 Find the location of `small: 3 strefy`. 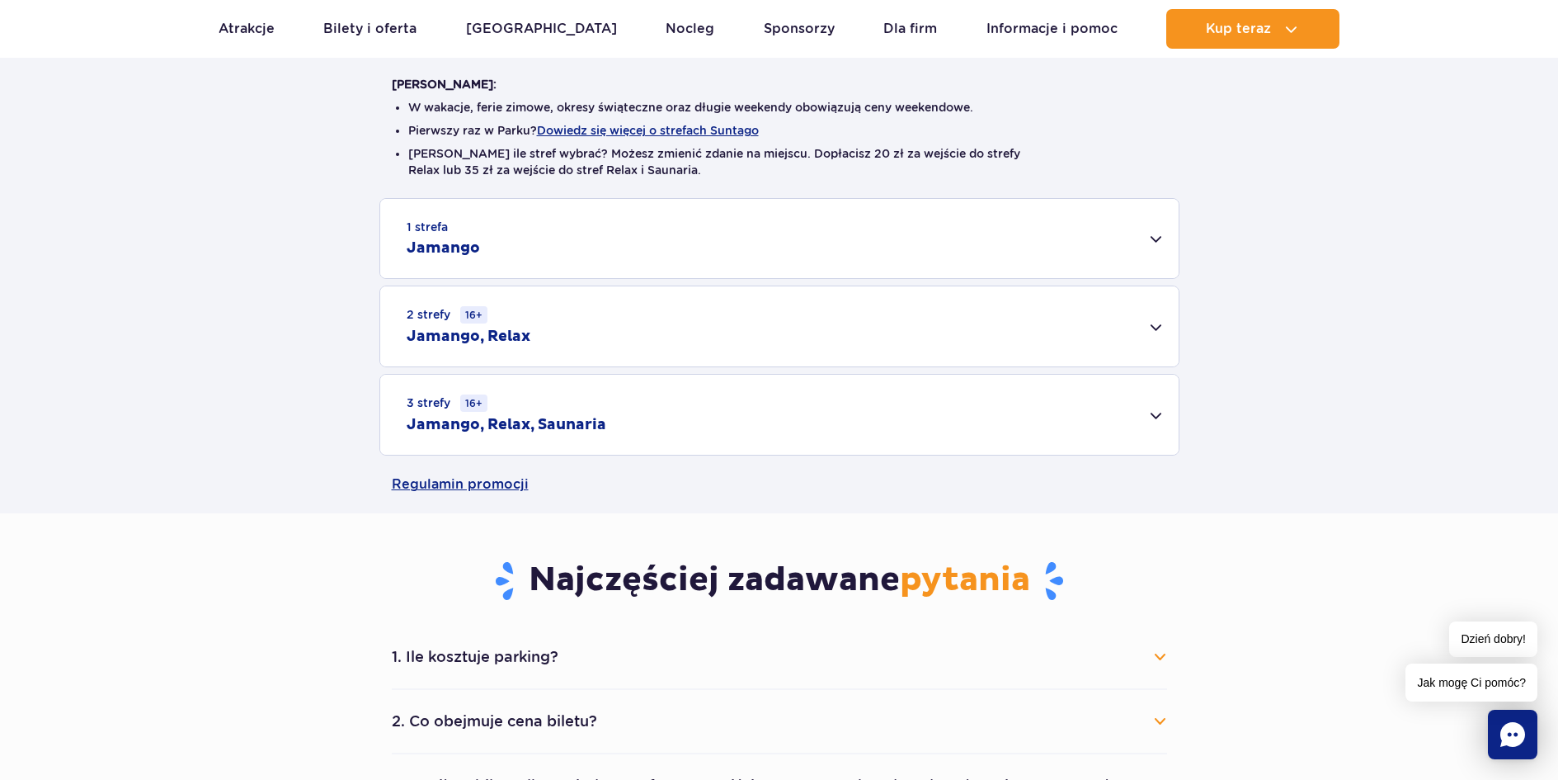

small: 3 strefy is located at coordinates (447, 403).